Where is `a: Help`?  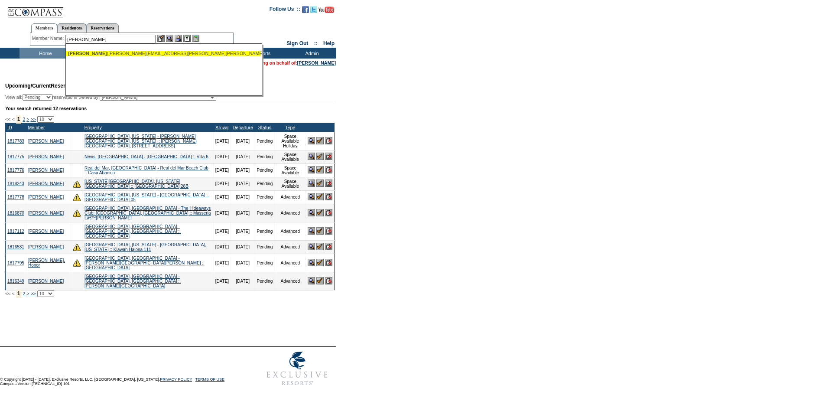
a: Help is located at coordinates (329, 43).